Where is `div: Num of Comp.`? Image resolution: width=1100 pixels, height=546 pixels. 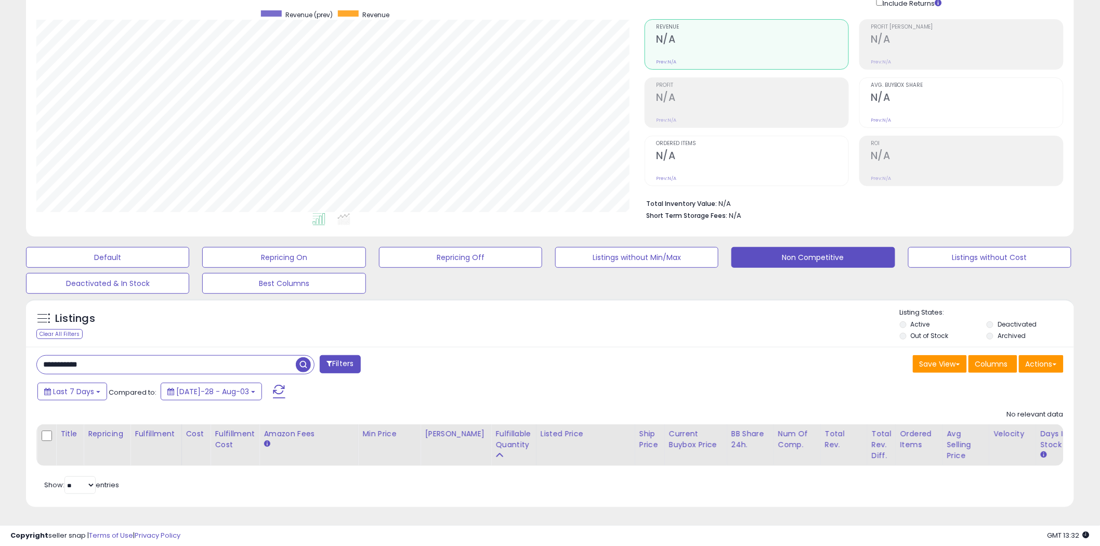
div: Num of Comp. is located at coordinates (797, 439).